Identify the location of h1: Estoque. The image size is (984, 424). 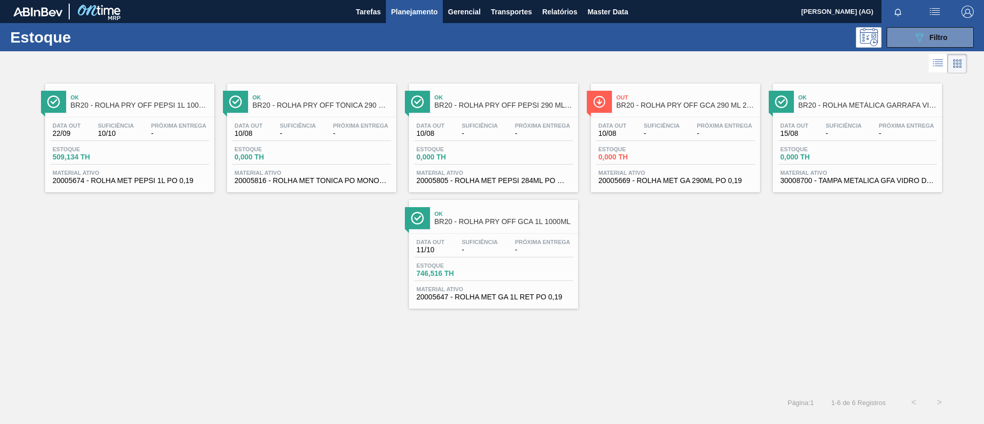
(87, 37).